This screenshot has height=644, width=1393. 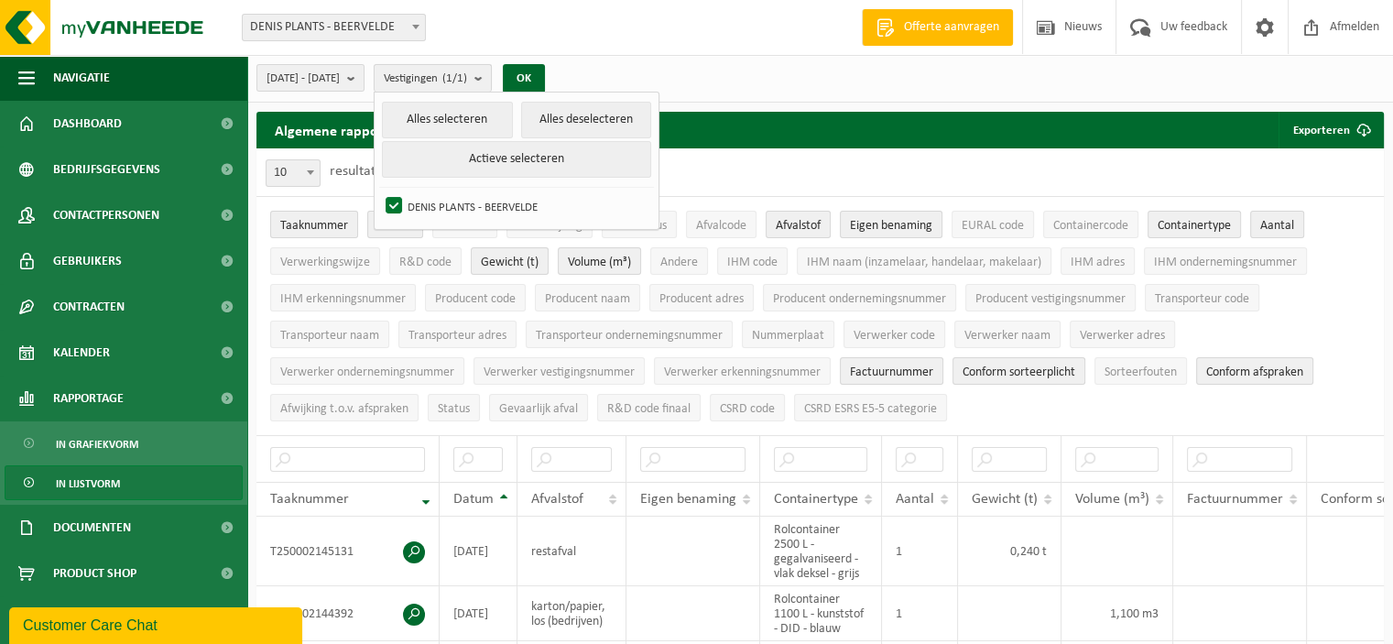 What do you see at coordinates (342, 298) in the screenshot?
I see `span: IHM erkenningsnummer` at bounding box center [342, 298].